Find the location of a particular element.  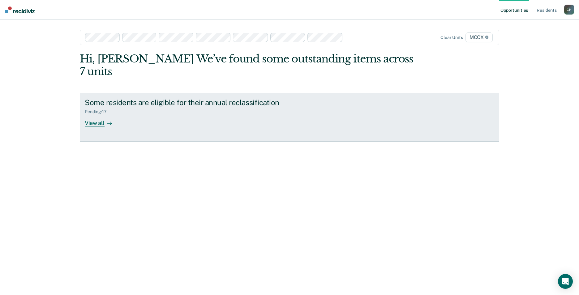

div: Open Intercom Messenger is located at coordinates (565, 281).